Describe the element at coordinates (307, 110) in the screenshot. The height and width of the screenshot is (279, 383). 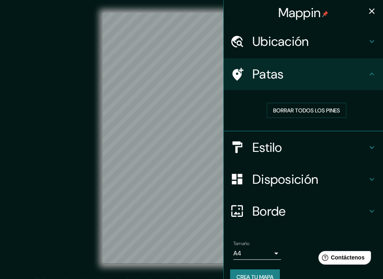
I see `button: Borrar todos los pines` at that location.